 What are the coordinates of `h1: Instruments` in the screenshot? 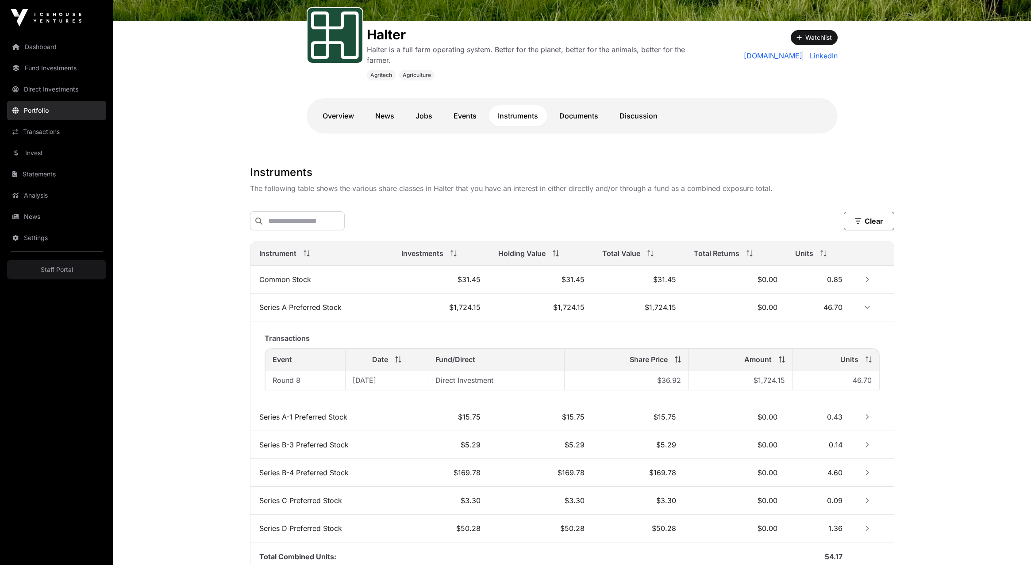 It's located at (572, 173).